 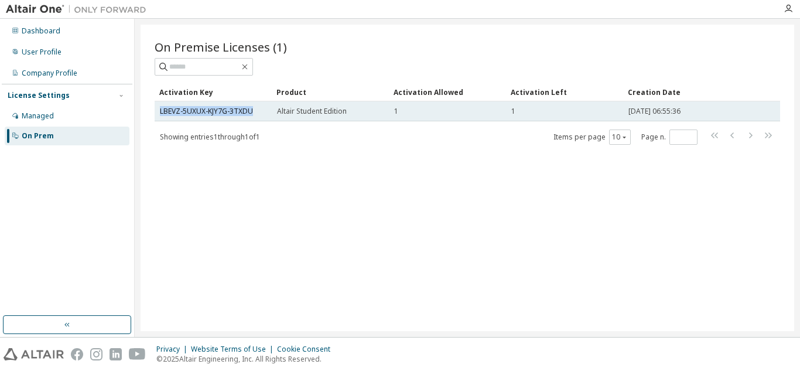 I want to click on div: Activation Left, so click(x=565, y=92).